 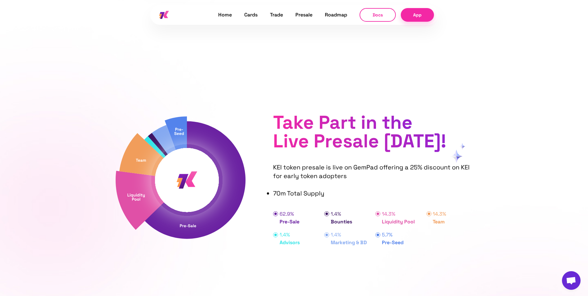 I want to click on p: Liquidity Pool, so click(x=402, y=222).